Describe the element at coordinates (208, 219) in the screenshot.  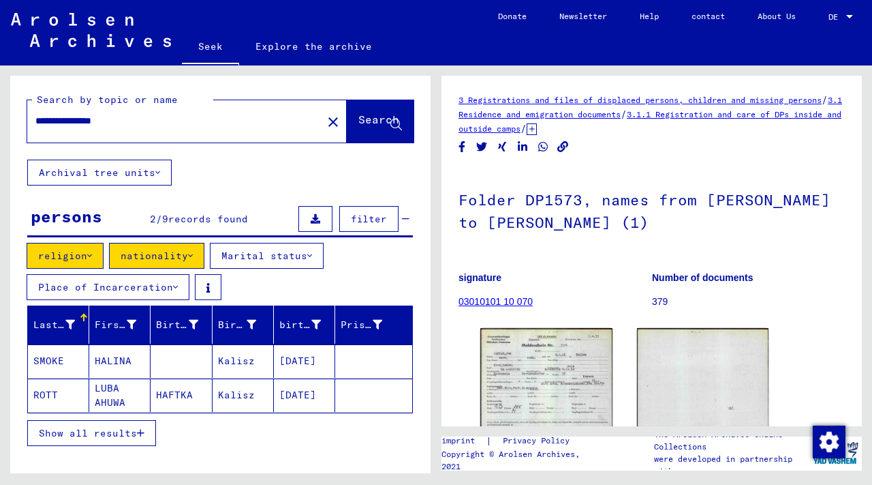
I see `font: records found` at that location.